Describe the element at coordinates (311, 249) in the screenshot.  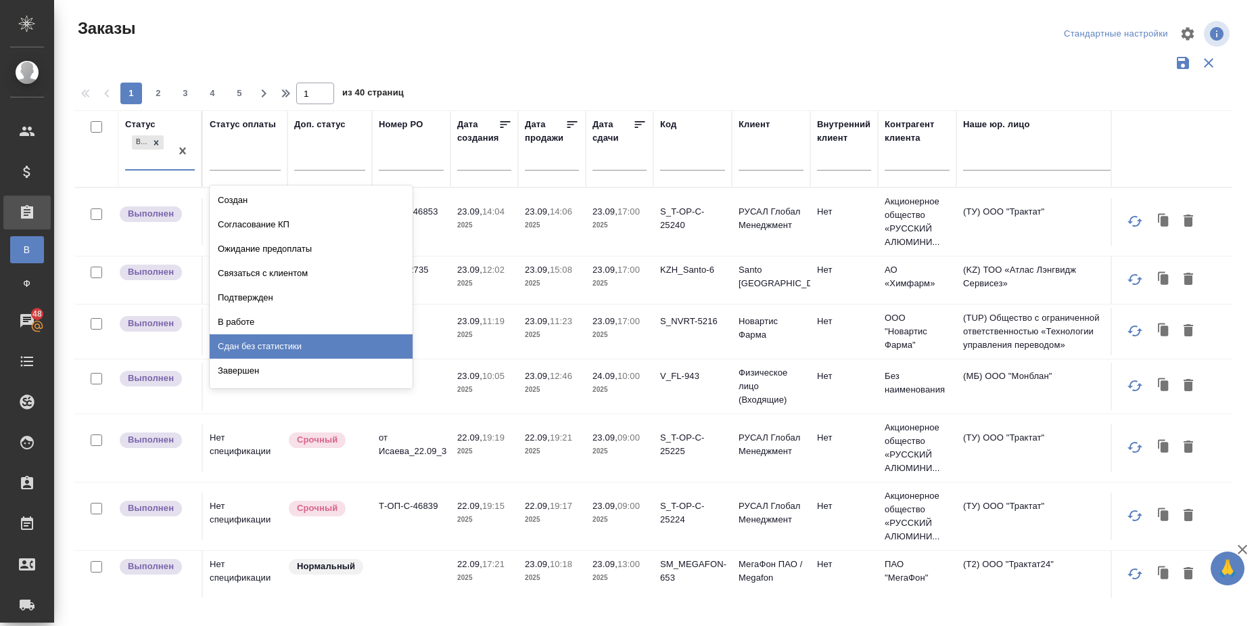
I see `div: Ожидание предоплаты` at that location.